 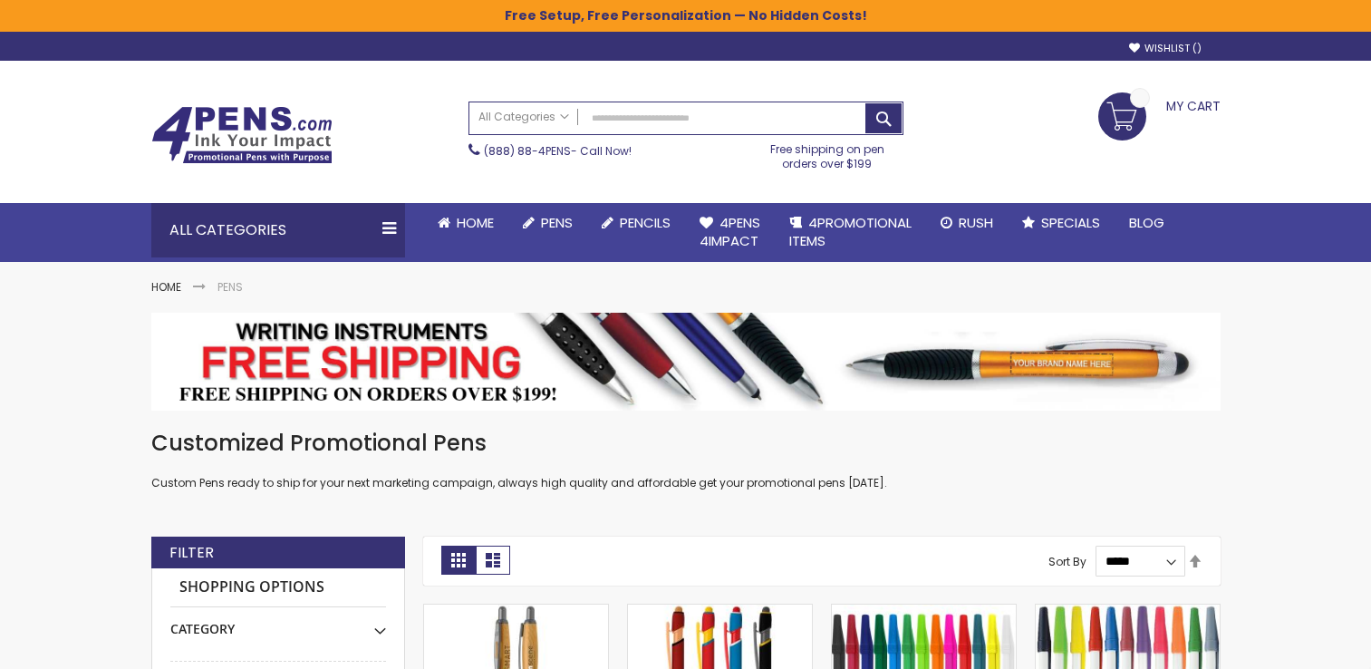 What do you see at coordinates (923, 611) in the screenshot?
I see `a: Belfast B Value Stick Pen` at bounding box center [923, 611].